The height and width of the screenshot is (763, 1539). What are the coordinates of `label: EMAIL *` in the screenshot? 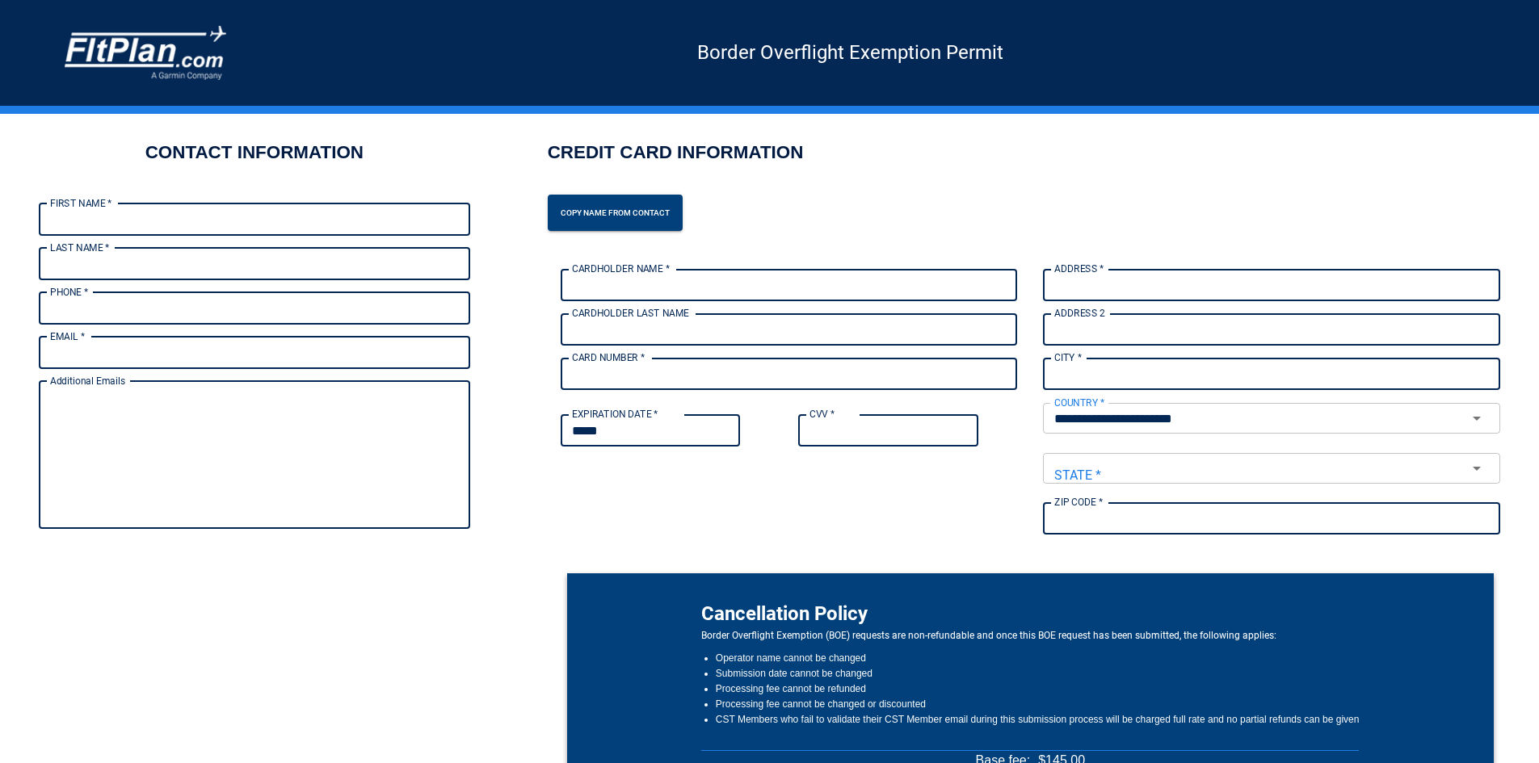 It's located at (67, 336).